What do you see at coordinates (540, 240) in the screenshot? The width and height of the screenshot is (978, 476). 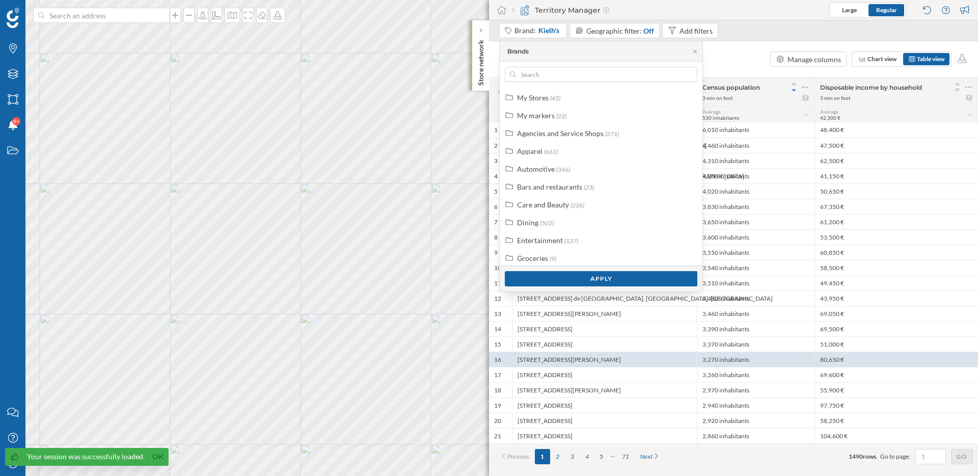 I see `div: Entertainment` at bounding box center [540, 240].